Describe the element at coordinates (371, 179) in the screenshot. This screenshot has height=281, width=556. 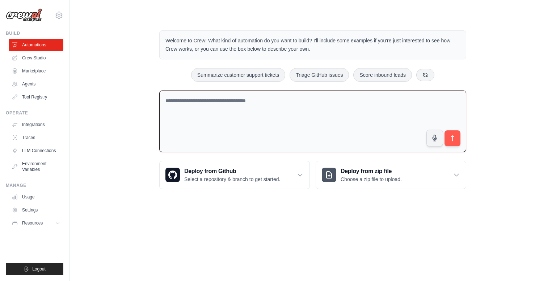
I see `p: Choose a zip file to upload.` at that location.